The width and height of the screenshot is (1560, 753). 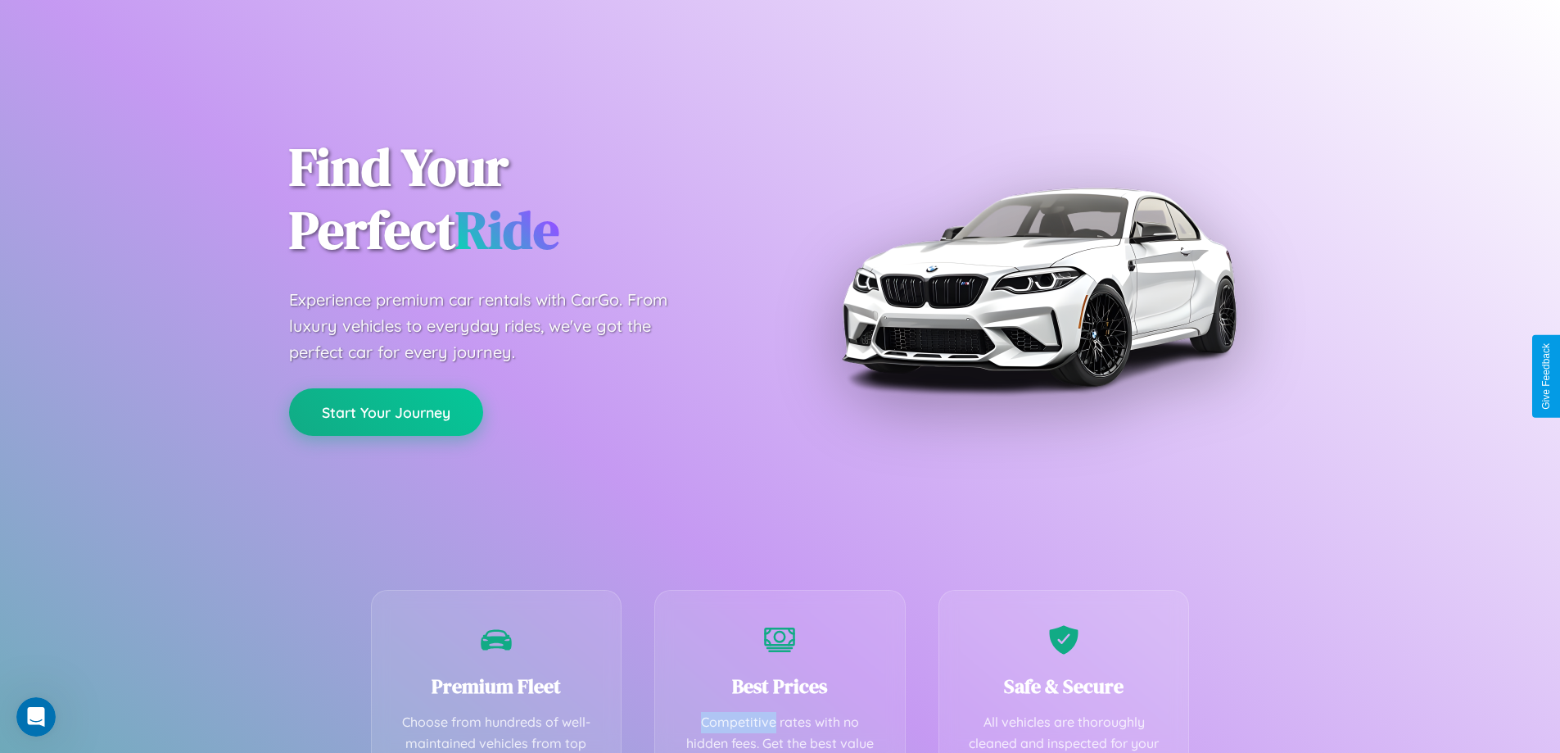 What do you see at coordinates (1039, 287) in the screenshot?
I see `img: Premium BMW car rental vehicle` at bounding box center [1039, 287].